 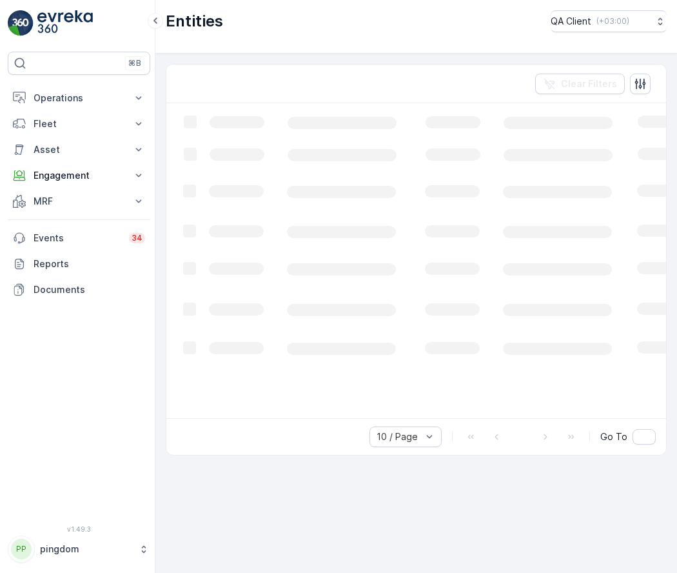 I want to click on p: ( +03:00 ), so click(x=613, y=21).